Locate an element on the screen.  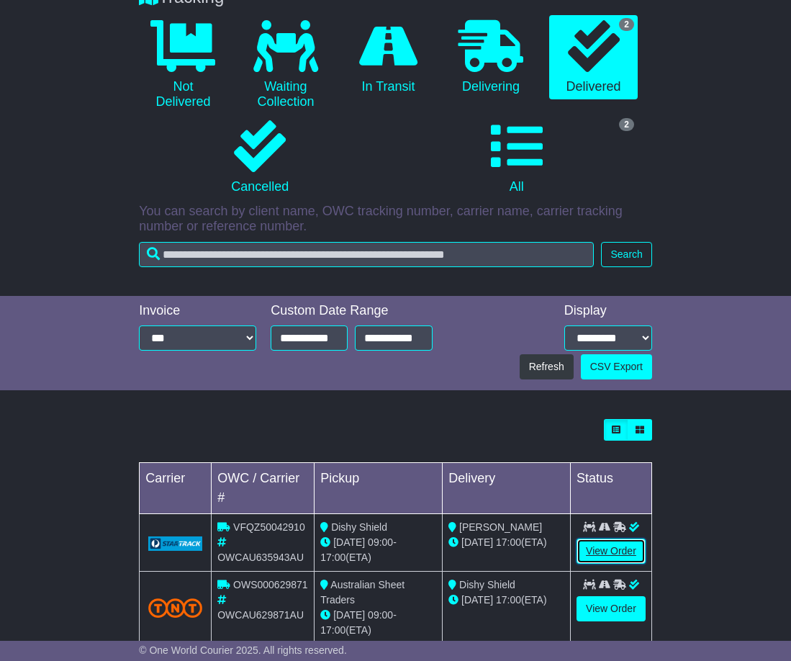
td: OWC / Carrier # is located at coordinates (263, 488).